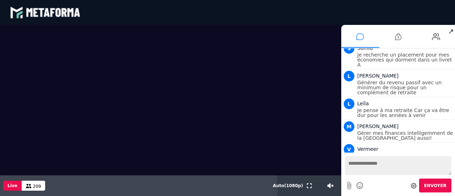  I want to click on p: Je pense à ma retraite Car ça va être dur pour les années à venir, so click(405, 113).